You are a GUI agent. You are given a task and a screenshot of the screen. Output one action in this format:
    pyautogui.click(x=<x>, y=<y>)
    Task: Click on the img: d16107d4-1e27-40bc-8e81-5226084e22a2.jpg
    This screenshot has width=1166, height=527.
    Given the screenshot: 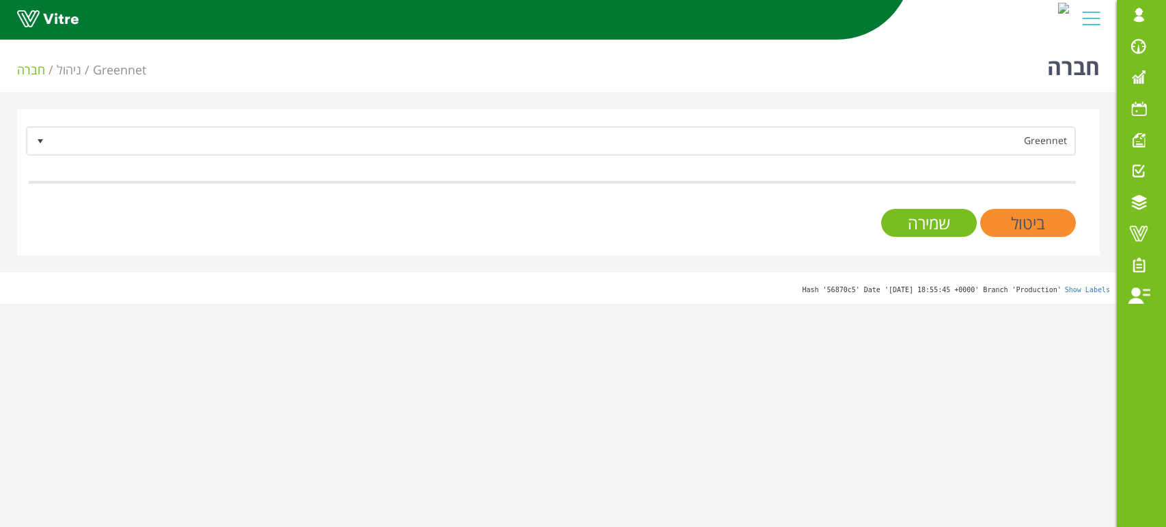 What is the action you would take?
    pyautogui.click(x=1063, y=8)
    